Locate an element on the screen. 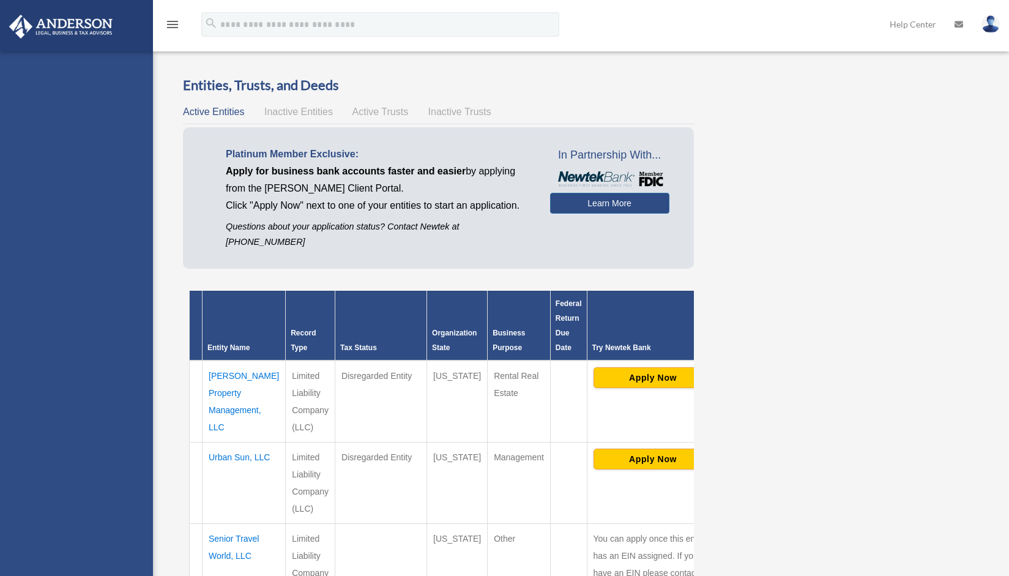 The height and width of the screenshot is (576, 1009). span: Apply for business bank accounts faster and easier is located at coordinates (346, 171).